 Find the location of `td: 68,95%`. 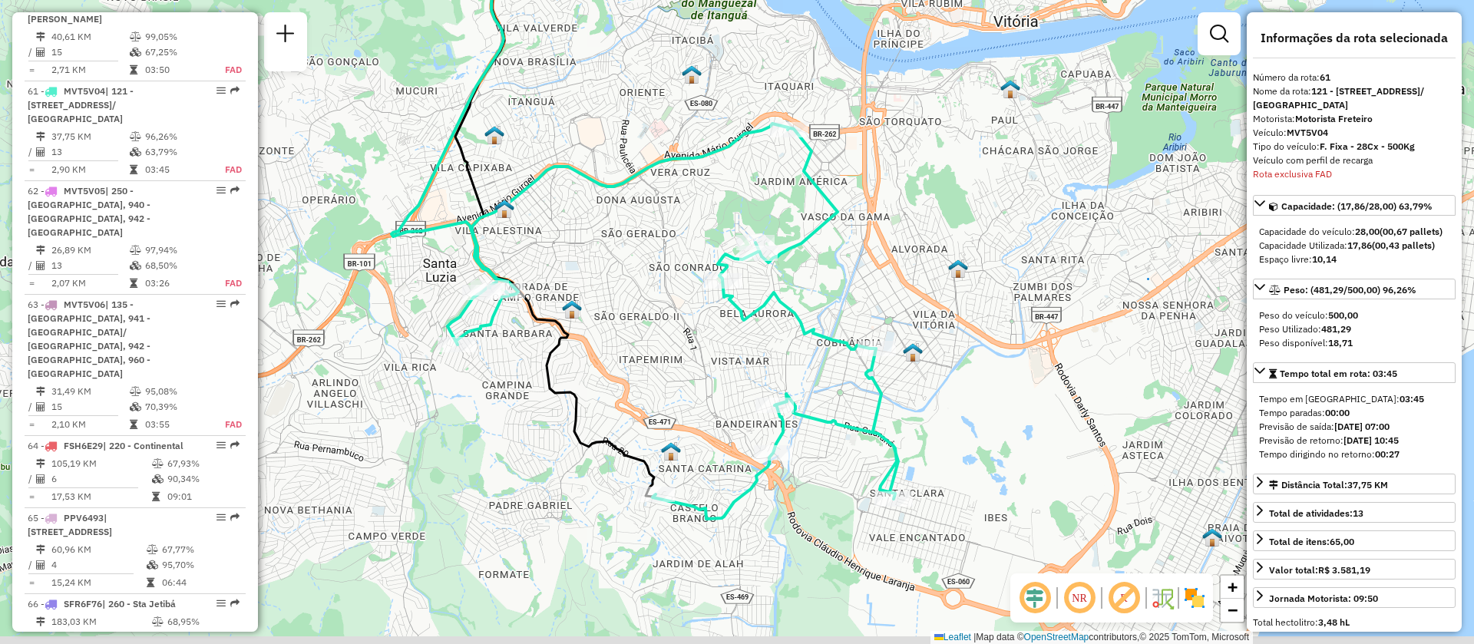

td: 68,95% is located at coordinates (203, 622).